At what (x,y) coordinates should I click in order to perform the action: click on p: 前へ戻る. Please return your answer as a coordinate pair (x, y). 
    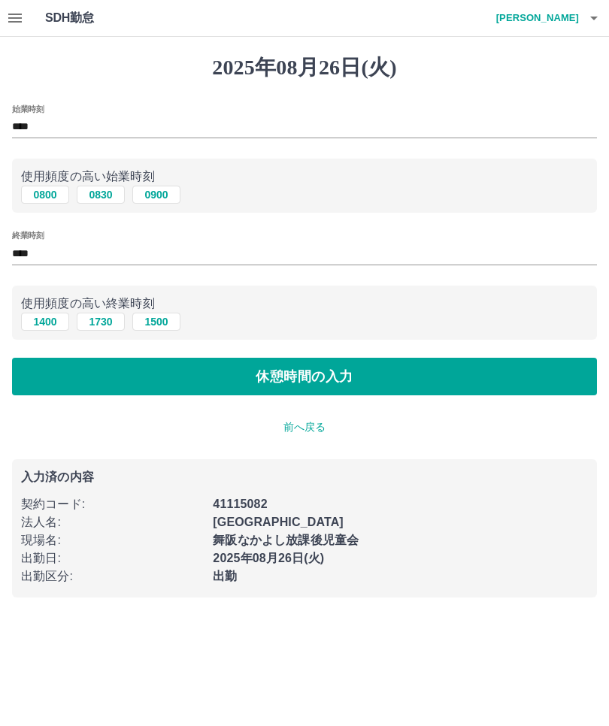
    Looking at the image, I should click on (304, 427).